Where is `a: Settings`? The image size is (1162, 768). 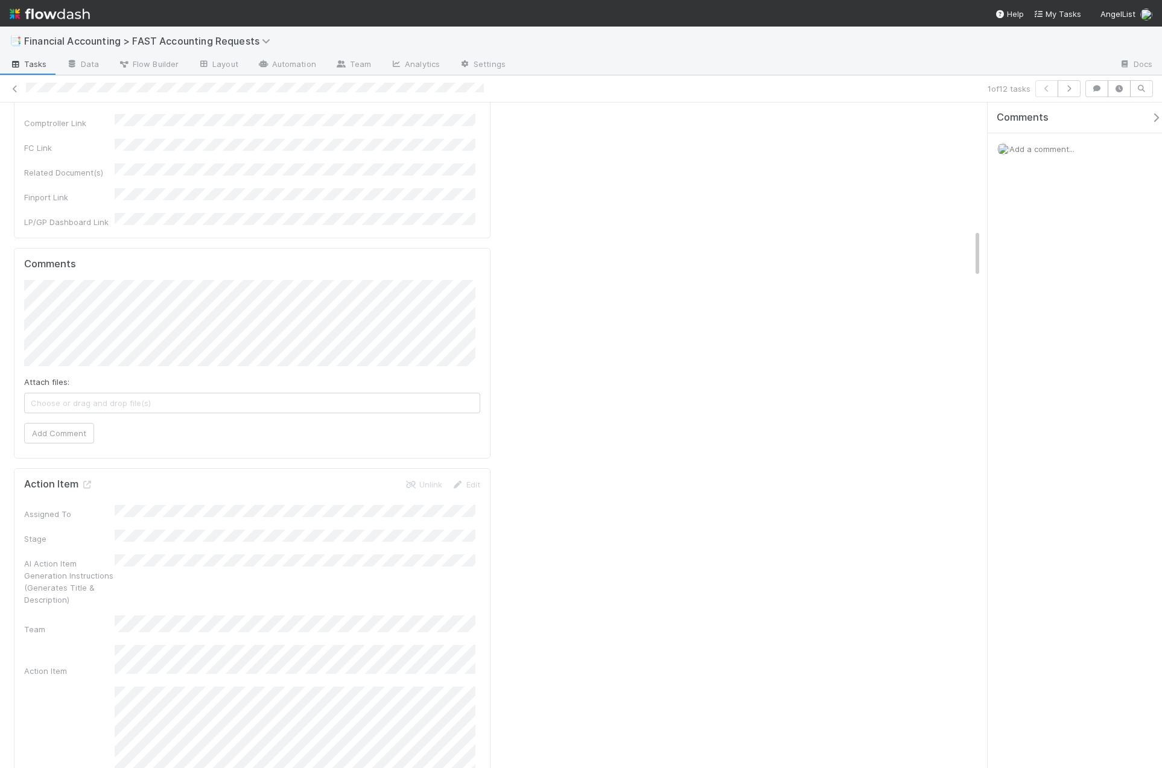 a: Settings is located at coordinates (482, 65).